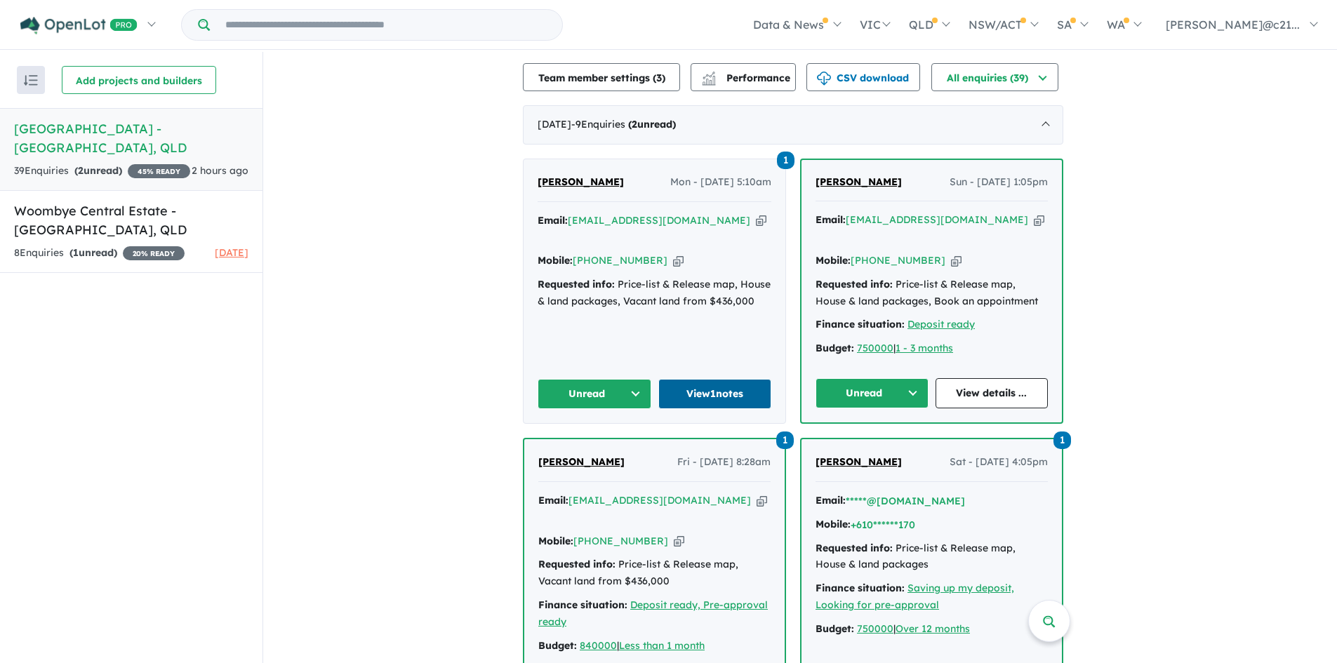  What do you see at coordinates (992, 393) in the screenshot?
I see `a: View details ...` at bounding box center [992, 393].